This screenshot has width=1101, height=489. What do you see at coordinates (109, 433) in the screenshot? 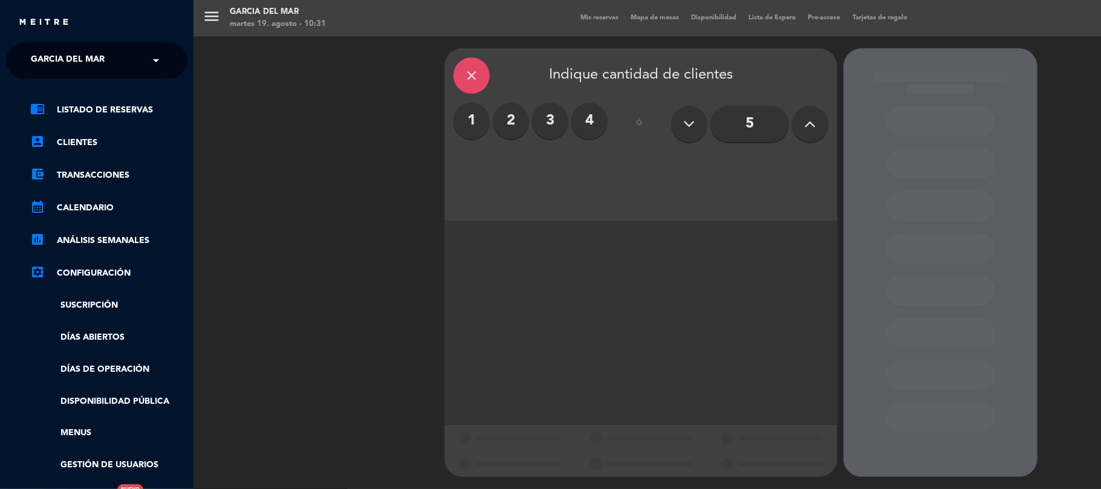
I see `a: Menus` at bounding box center [109, 433].